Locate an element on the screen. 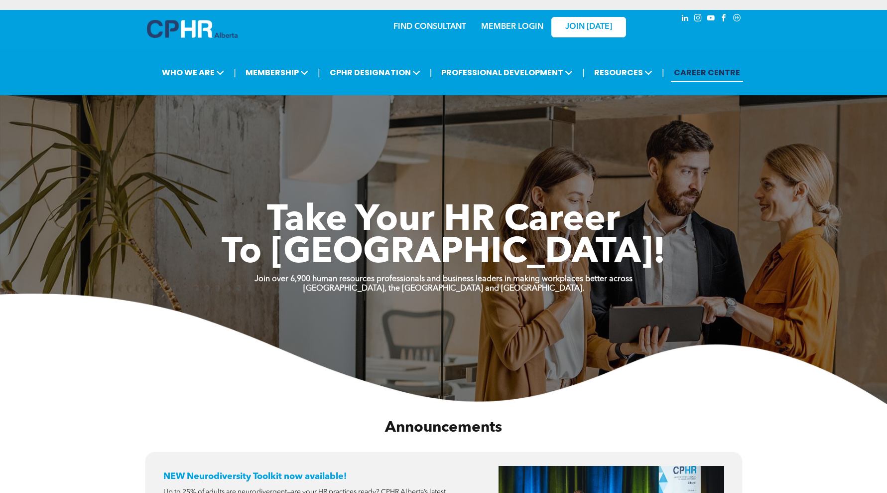 The width and height of the screenshot is (887, 493). a: facebook is located at coordinates (724, 19).